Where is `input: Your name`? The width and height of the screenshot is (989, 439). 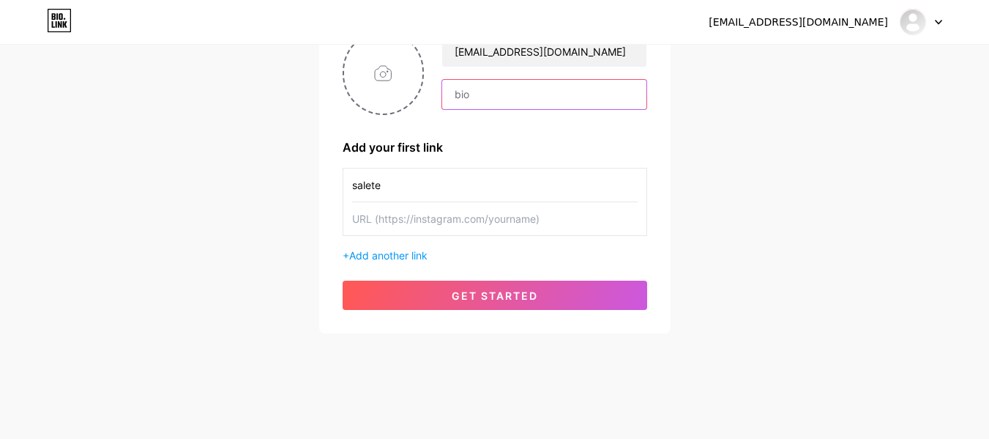
input: Your name is located at coordinates (544, 52).